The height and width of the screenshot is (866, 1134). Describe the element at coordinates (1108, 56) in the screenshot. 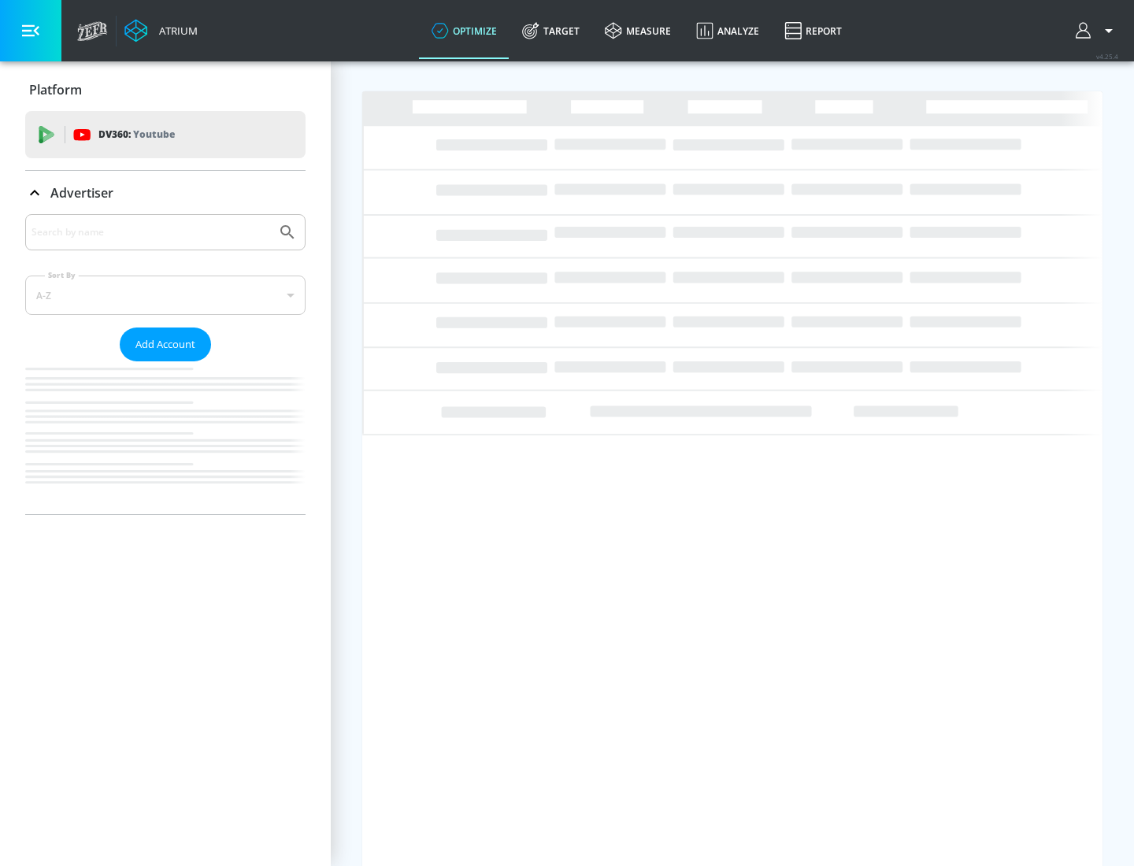

I see `span: v 4.25.4` at that location.